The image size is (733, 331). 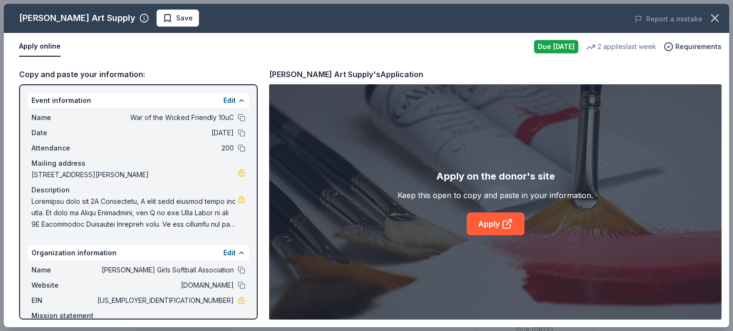 What do you see at coordinates (138, 74) in the screenshot?
I see `div: Copy and paste your information:` at bounding box center [138, 74].